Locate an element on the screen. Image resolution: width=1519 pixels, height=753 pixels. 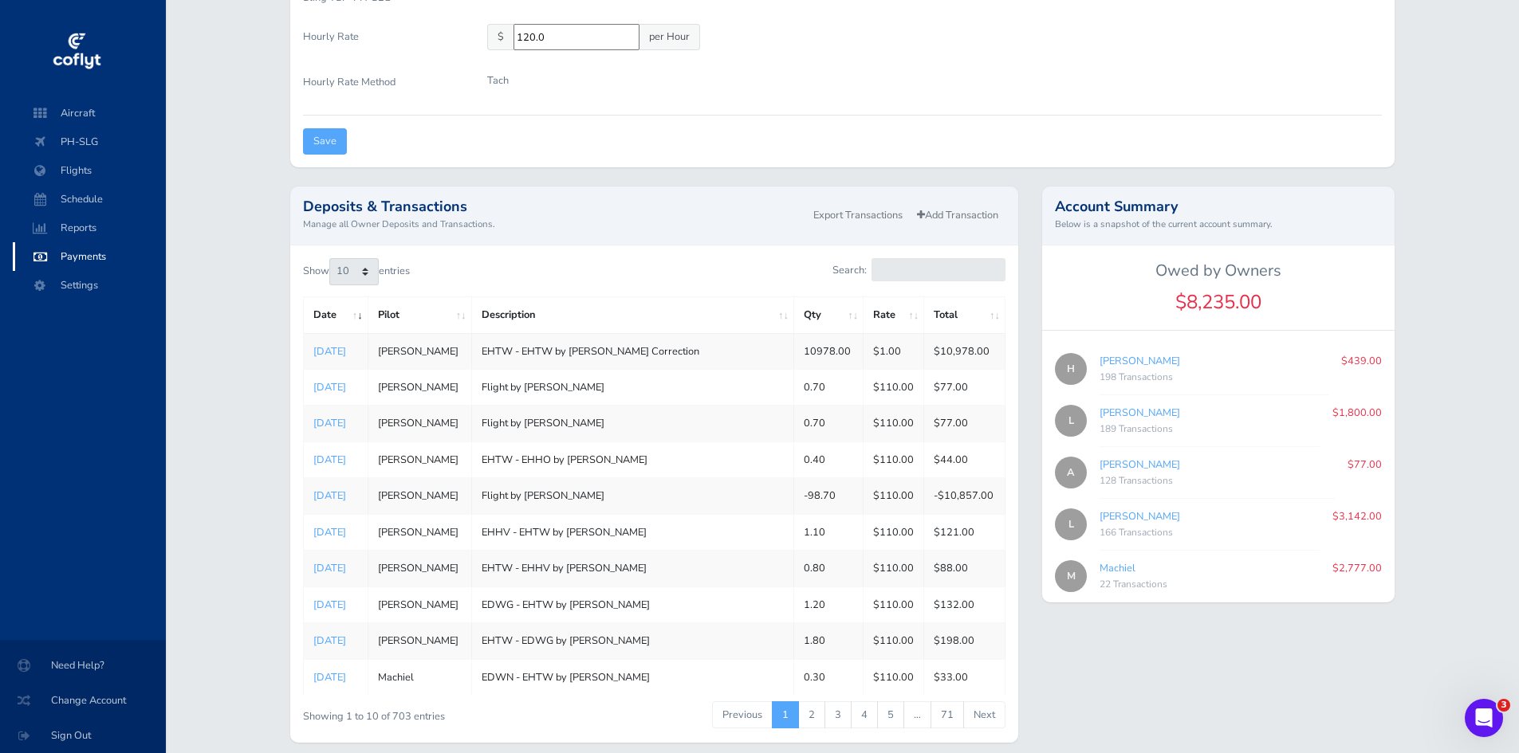
td: $33.00 is located at coordinates (965, 677).